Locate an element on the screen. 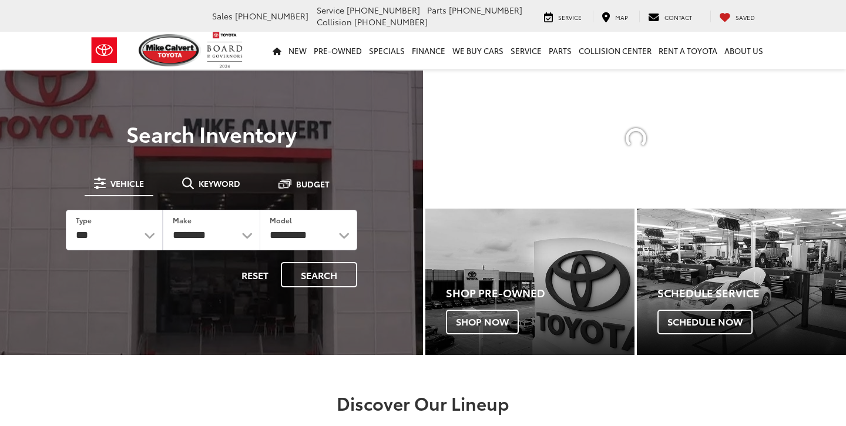 This screenshot has width=846, height=426. a: My Saved Vehicles is located at coordinates (737, 16).